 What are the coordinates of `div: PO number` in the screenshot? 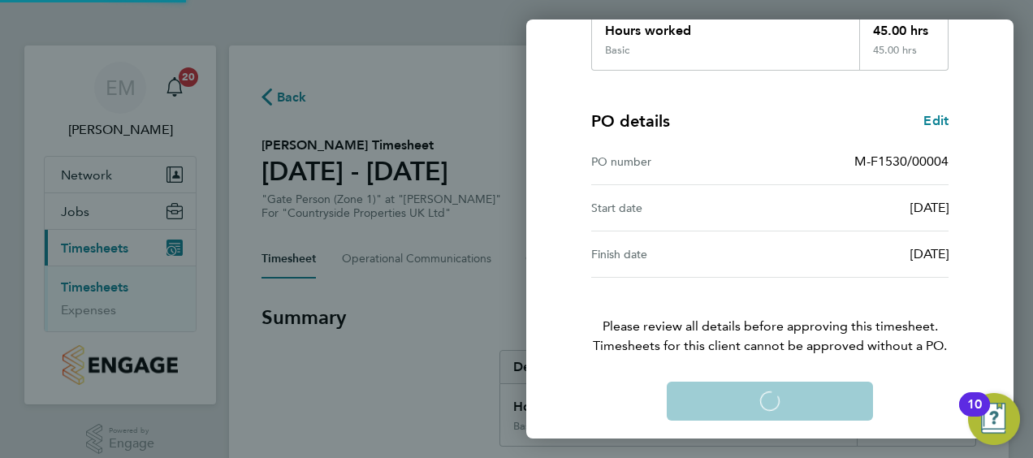 It's located at (680, 162).